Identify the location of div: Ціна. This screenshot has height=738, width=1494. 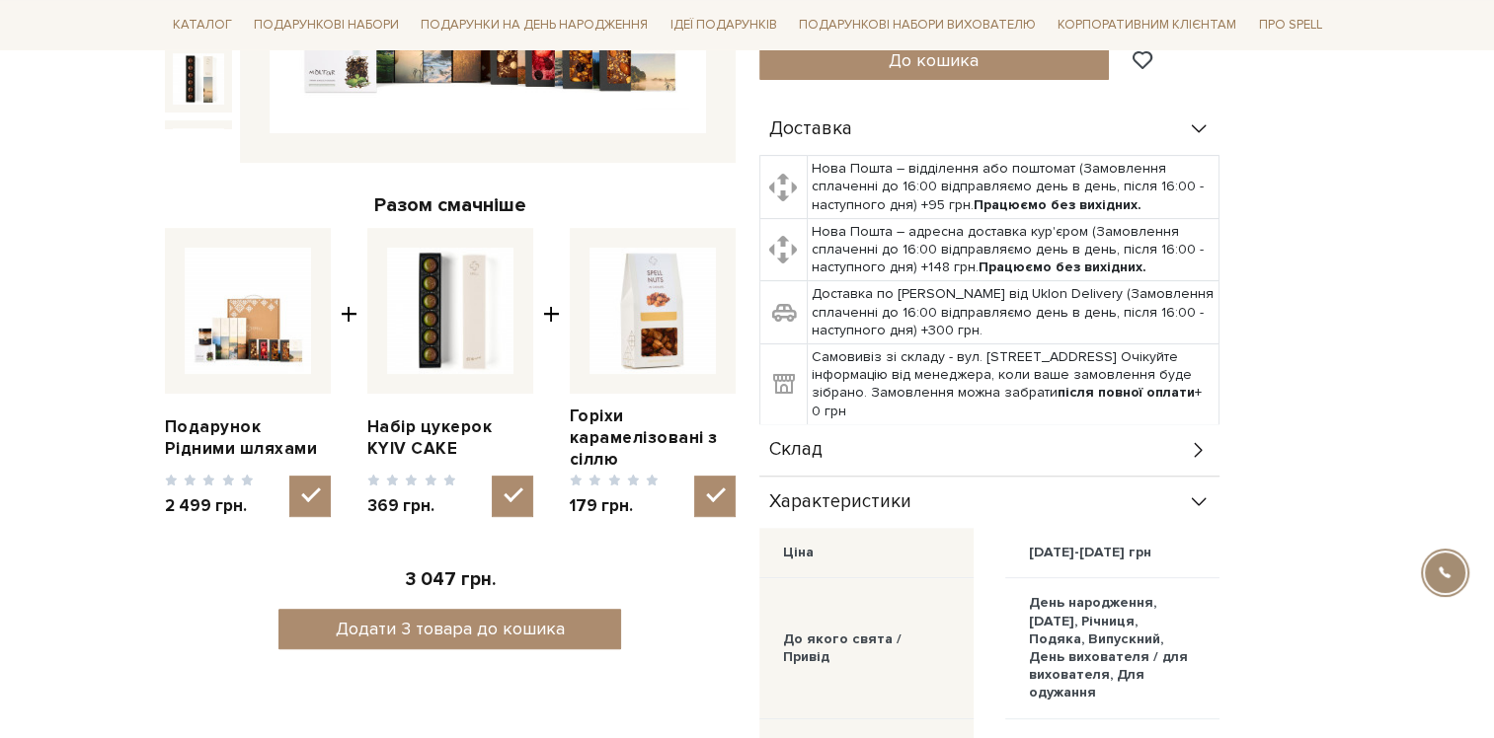
(798, 553).